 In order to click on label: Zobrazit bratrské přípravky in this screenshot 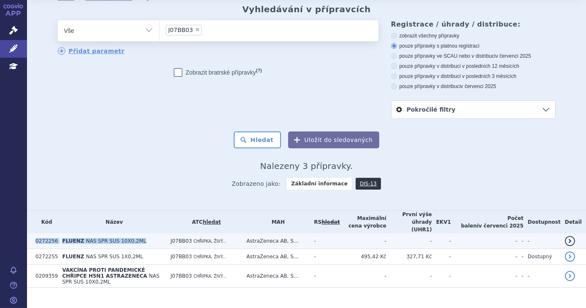, I will do `click(218, 73)`.